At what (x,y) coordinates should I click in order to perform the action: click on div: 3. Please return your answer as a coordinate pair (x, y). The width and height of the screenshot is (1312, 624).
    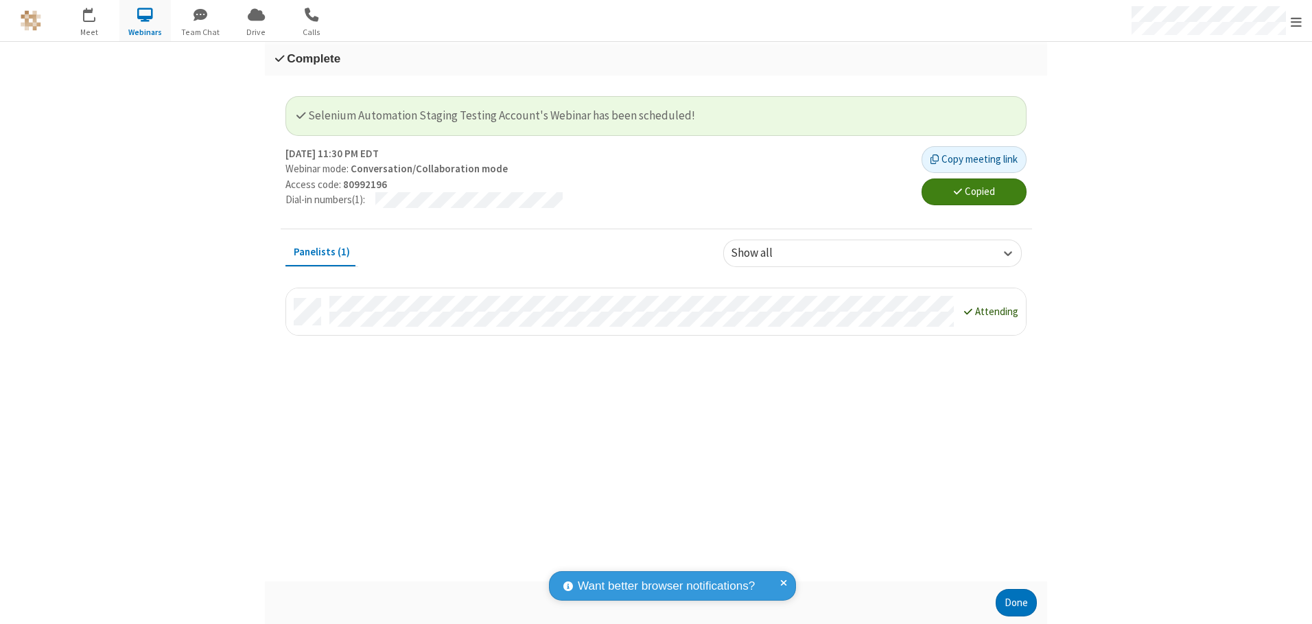
    Looking at the image, I should click on (97, 12).